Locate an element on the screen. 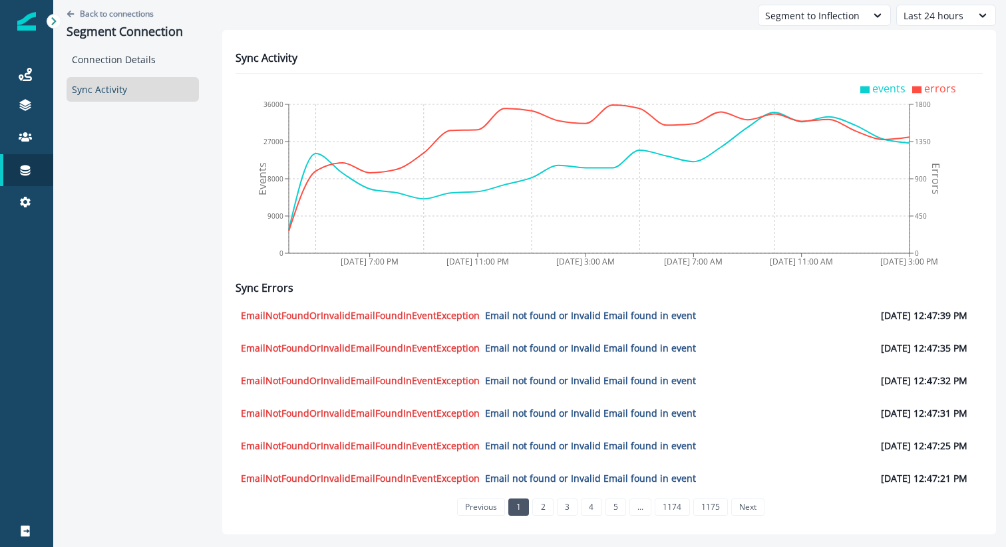 This screenshot has height=547, width=1006. img: Inflection is located at coordinates (27, 21).